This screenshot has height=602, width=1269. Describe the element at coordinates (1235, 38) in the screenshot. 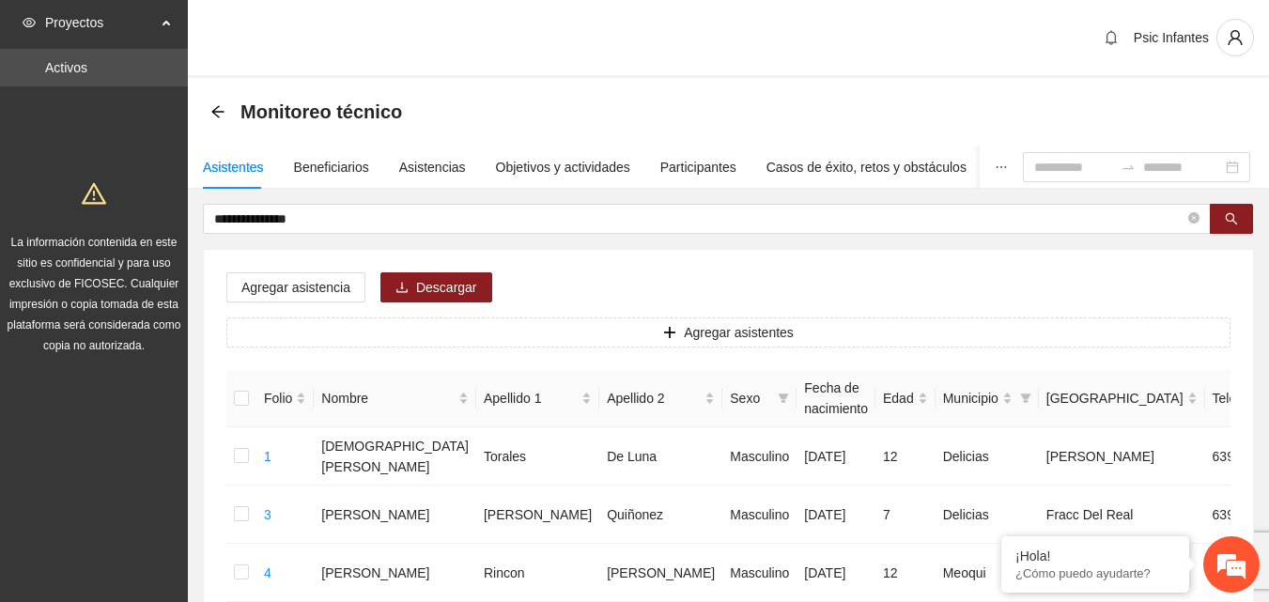

I see `span: user` at that location.